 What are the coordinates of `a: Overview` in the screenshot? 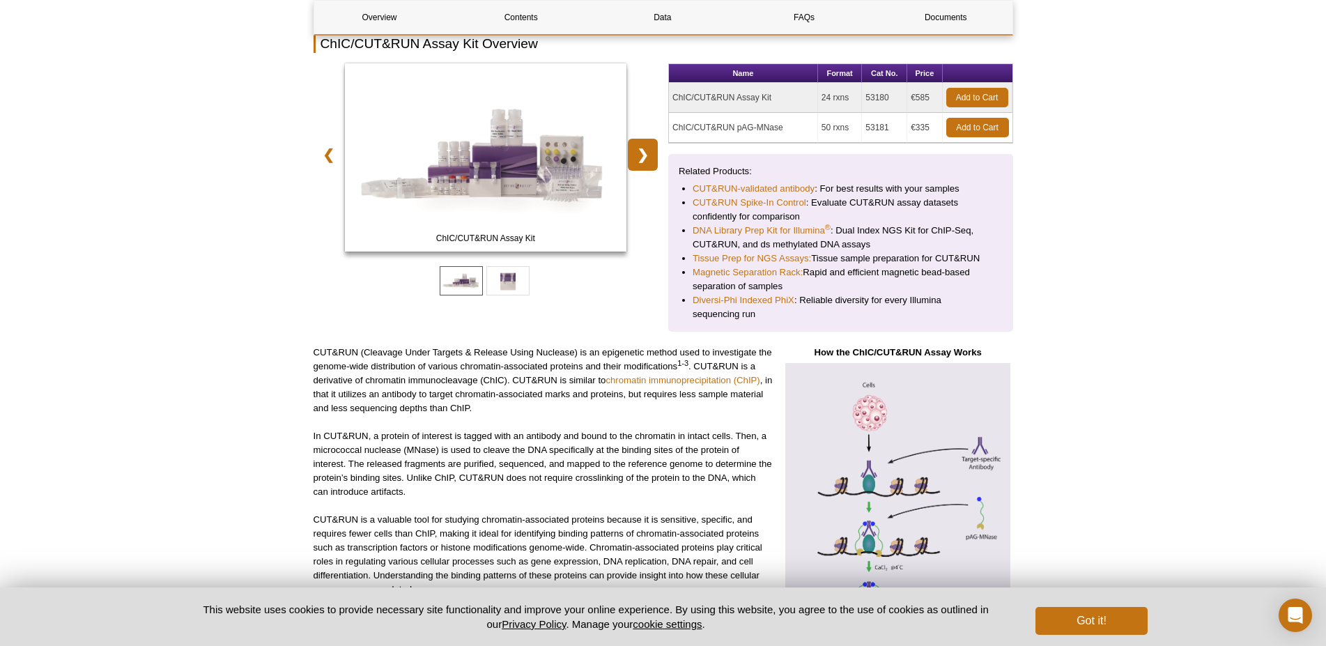 It's located at (380, 17).